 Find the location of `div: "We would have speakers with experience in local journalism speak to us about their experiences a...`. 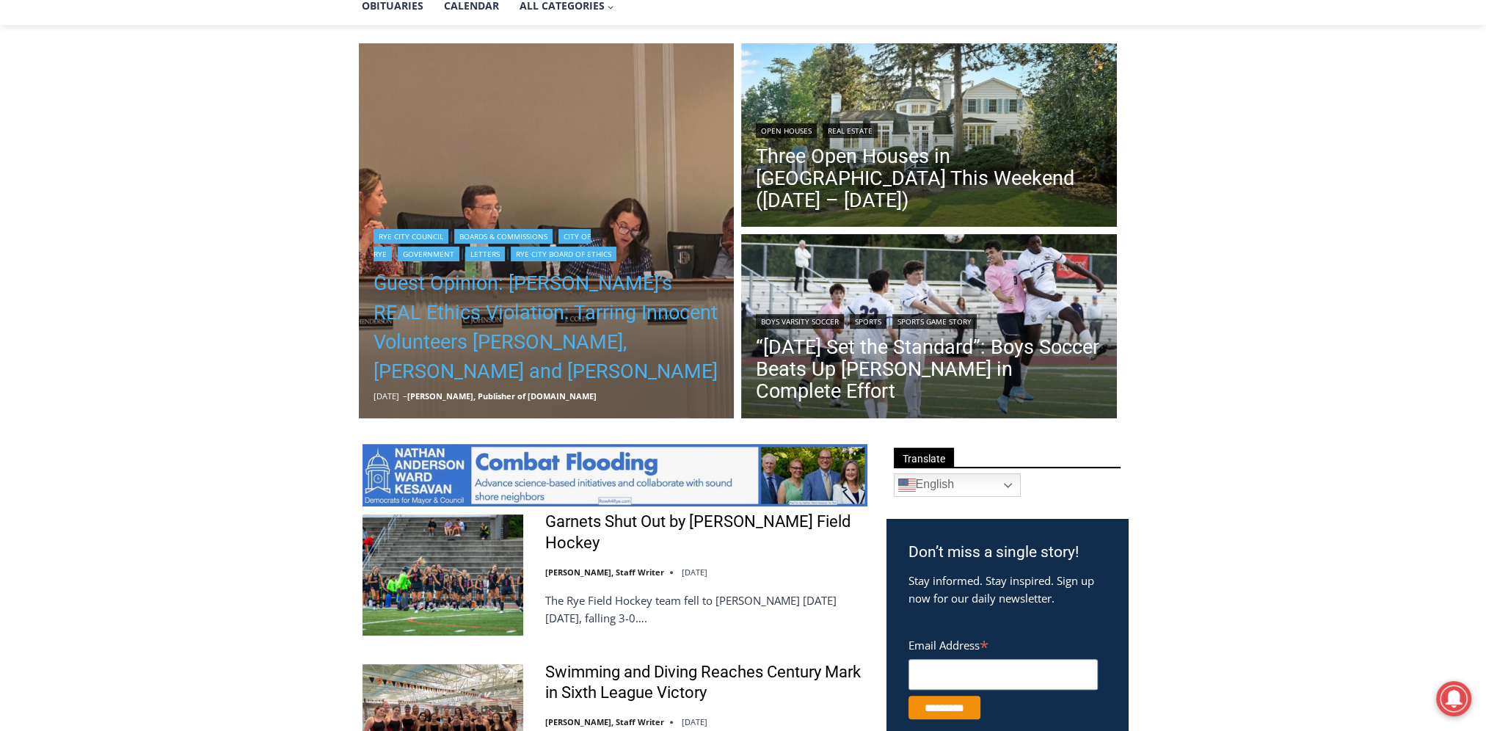

div: "We would have speakers with experience in local journalism speak to us about their experiences a... is located at coordinates (532, 71).